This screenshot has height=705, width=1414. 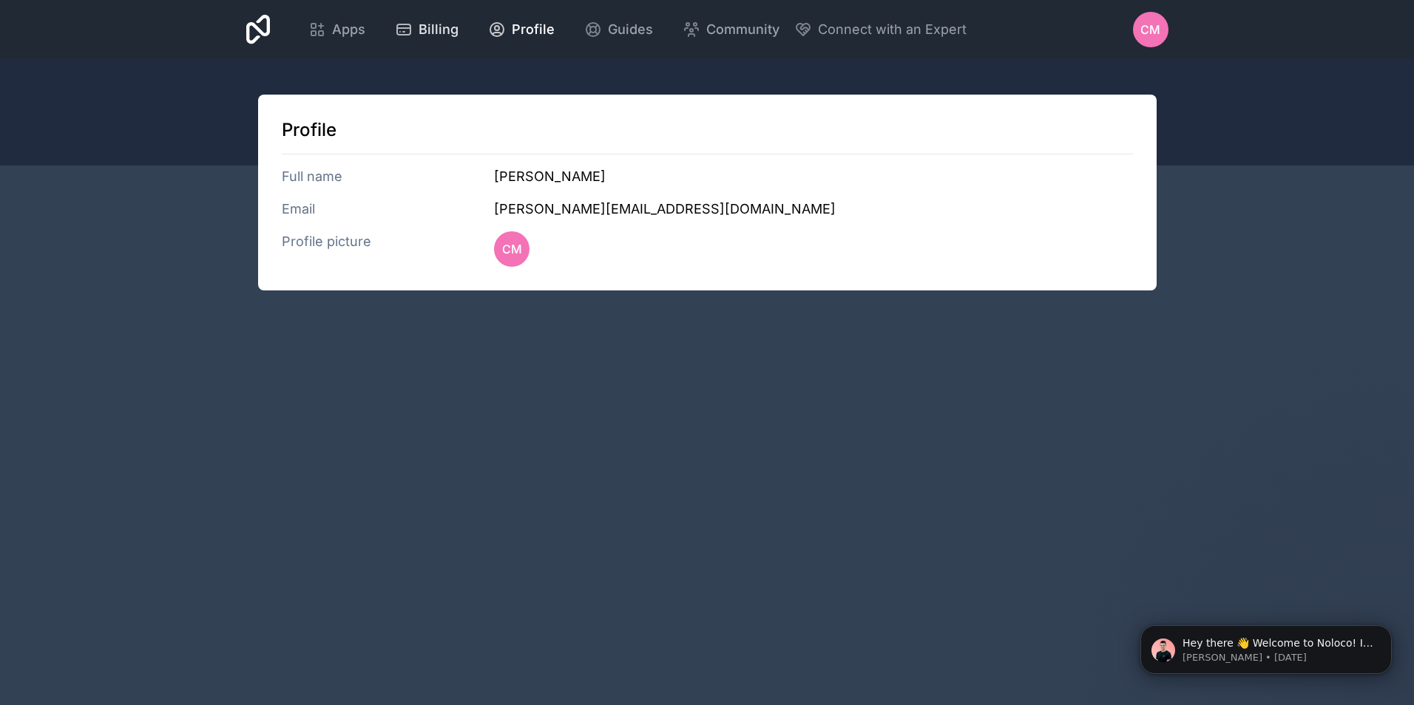 I want to click on h3: Full name, so click(x=388, y=177).